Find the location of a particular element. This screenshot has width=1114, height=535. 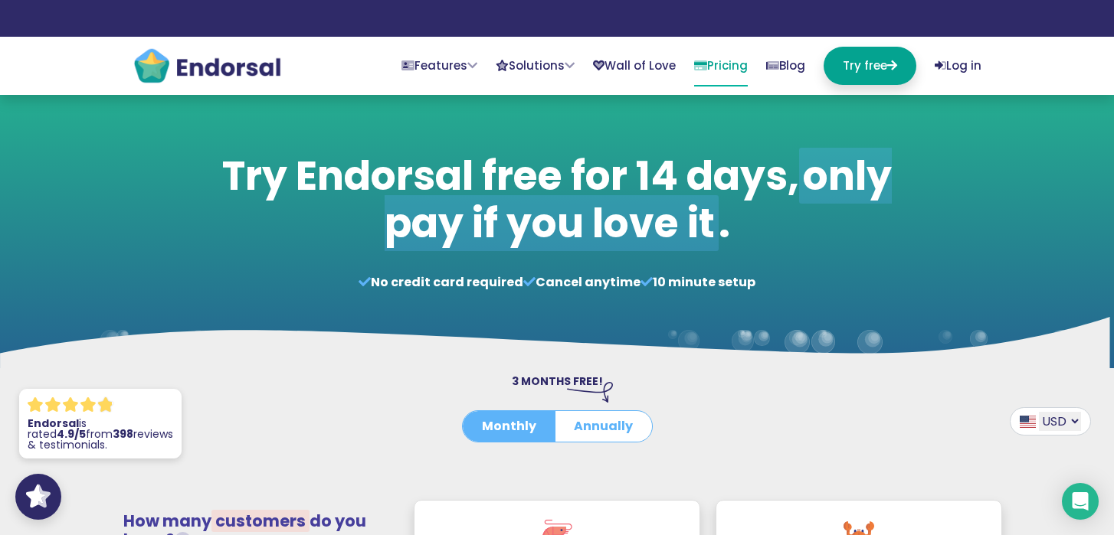

button: Monthly is located at coordinates (509, 427).